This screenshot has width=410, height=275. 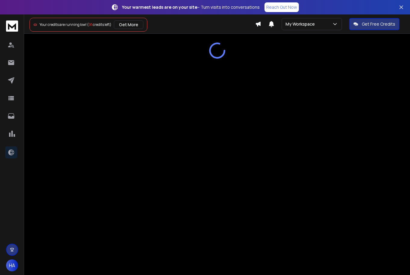 I want to click on span: 91, so click(x=90, y=24).